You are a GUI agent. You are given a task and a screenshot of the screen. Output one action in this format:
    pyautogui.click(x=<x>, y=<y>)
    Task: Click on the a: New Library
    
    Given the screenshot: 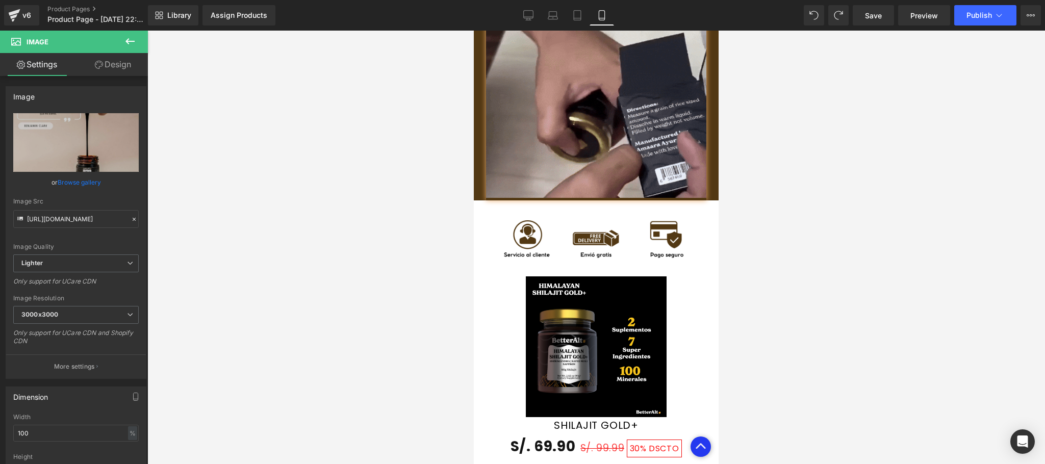 What is the action you would take?
    pyautogui.click(x=173, y=15)
    